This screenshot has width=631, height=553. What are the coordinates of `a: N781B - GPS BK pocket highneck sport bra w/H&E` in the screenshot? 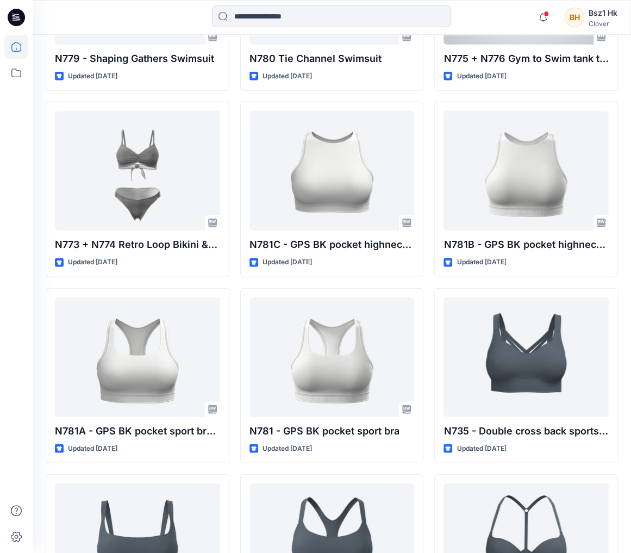 It's located at (526, 171).